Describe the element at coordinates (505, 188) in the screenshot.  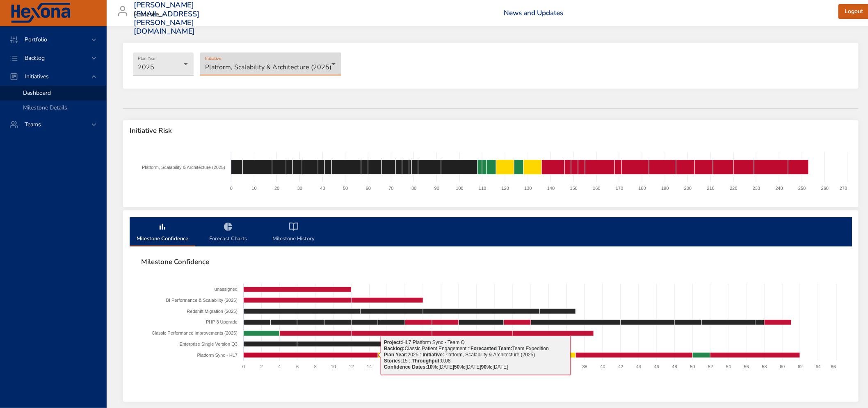
I see `text: 120` at that location.